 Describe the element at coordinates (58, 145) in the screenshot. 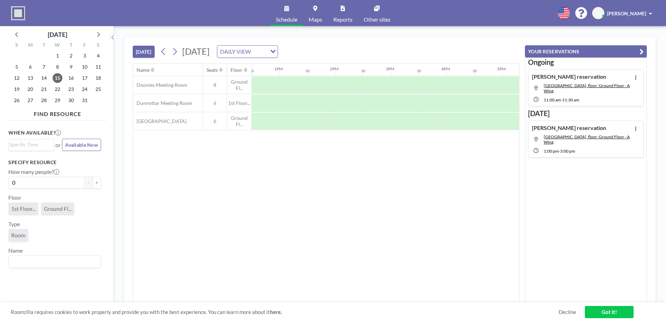

I see `span: or` at that location.